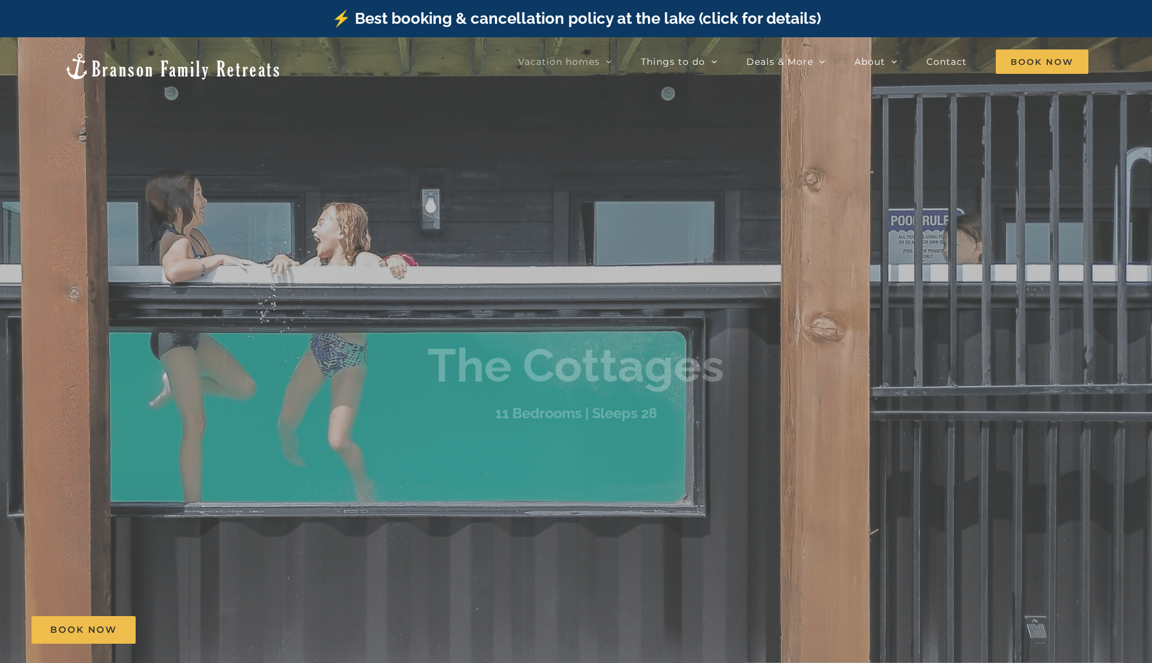 The height and width of the screenshot is (663, 1152). Describe the element at coordinates (870, 62) in the screenshot. I see `span: About` at that location.